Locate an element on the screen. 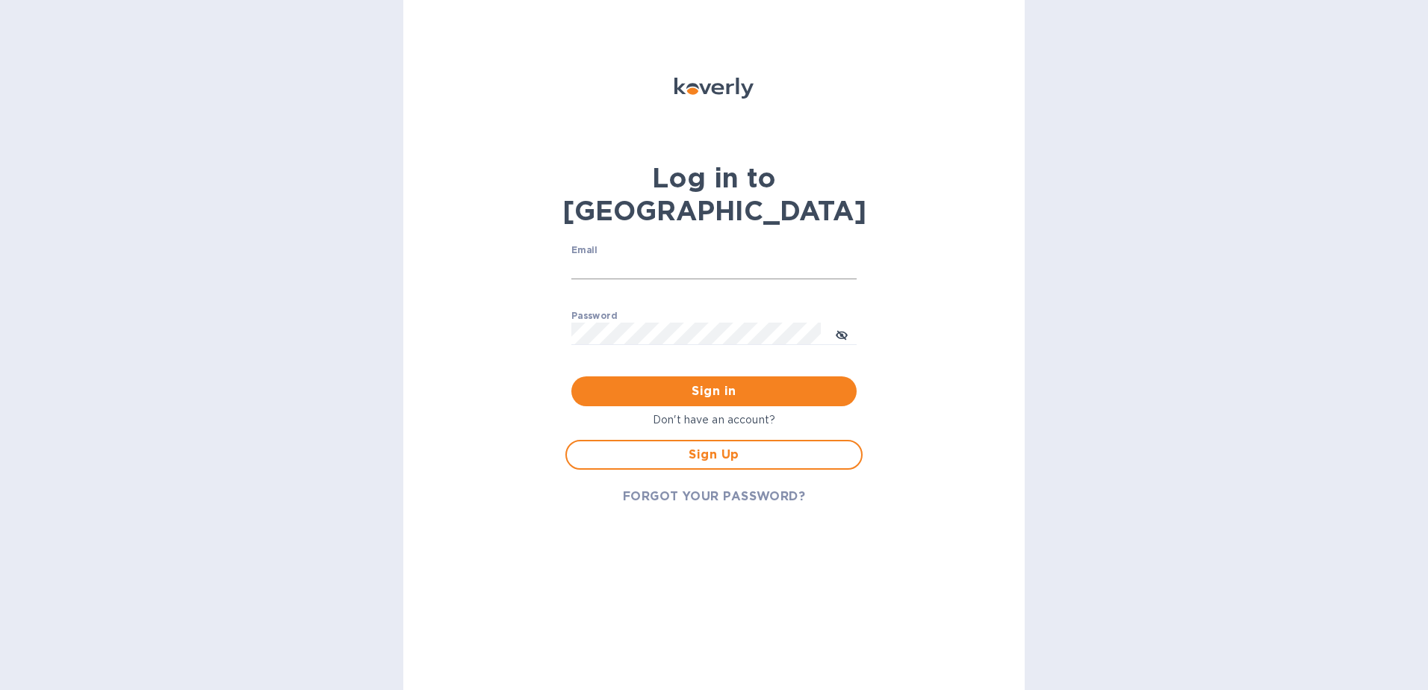  label: Password is located at coordinates (594, 317).